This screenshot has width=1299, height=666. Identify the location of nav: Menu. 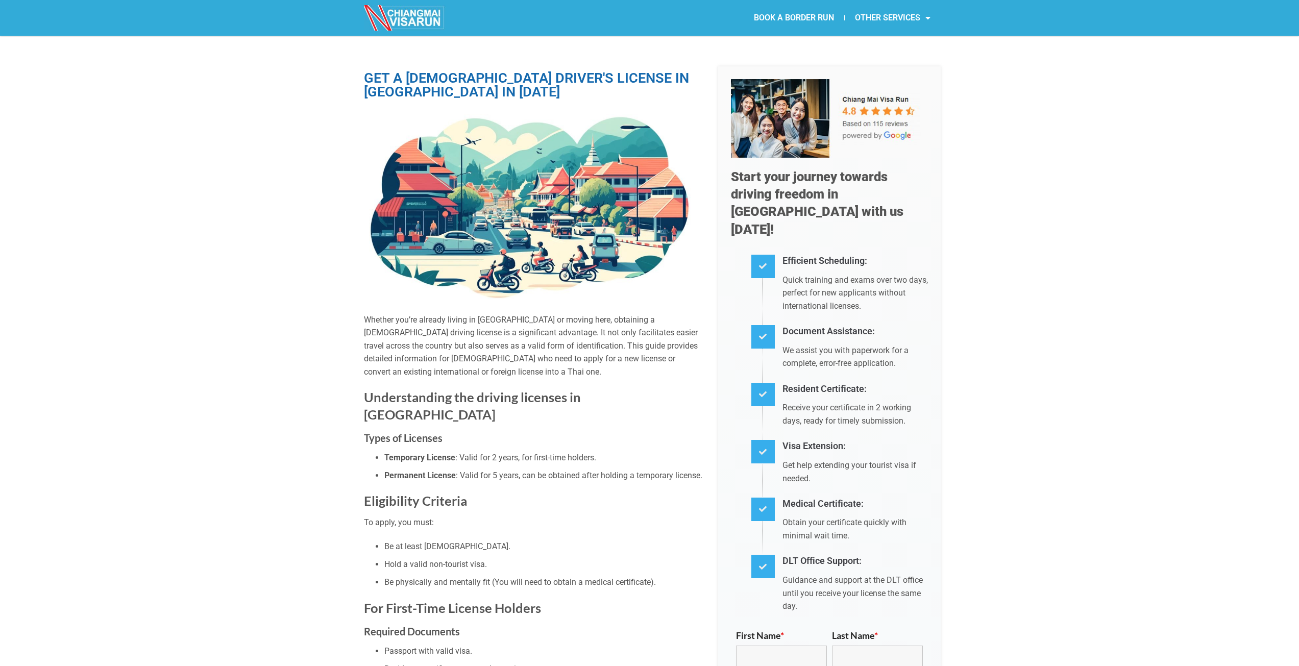
(795, 18).